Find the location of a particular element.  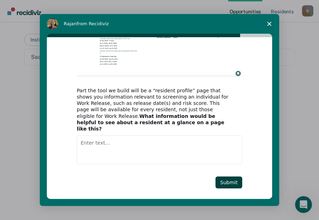

textarea: Enter text... is located at coordinates (159, 150).